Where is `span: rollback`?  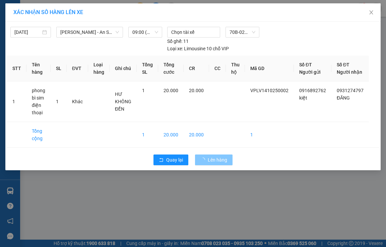
span: rollback is located at coordinates (161, 160).